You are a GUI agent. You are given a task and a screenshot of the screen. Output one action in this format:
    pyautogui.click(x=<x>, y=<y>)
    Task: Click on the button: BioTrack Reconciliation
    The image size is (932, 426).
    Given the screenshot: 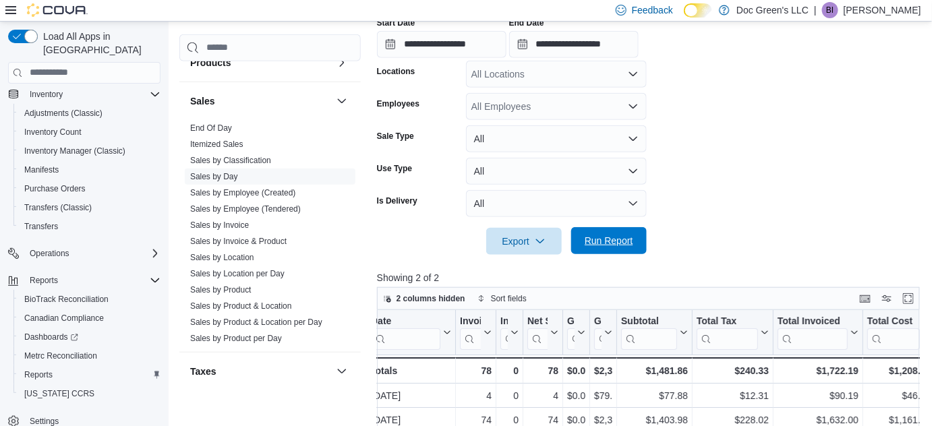 What is the action you would take?
    pyautogui.click(x=90, y=299)
    